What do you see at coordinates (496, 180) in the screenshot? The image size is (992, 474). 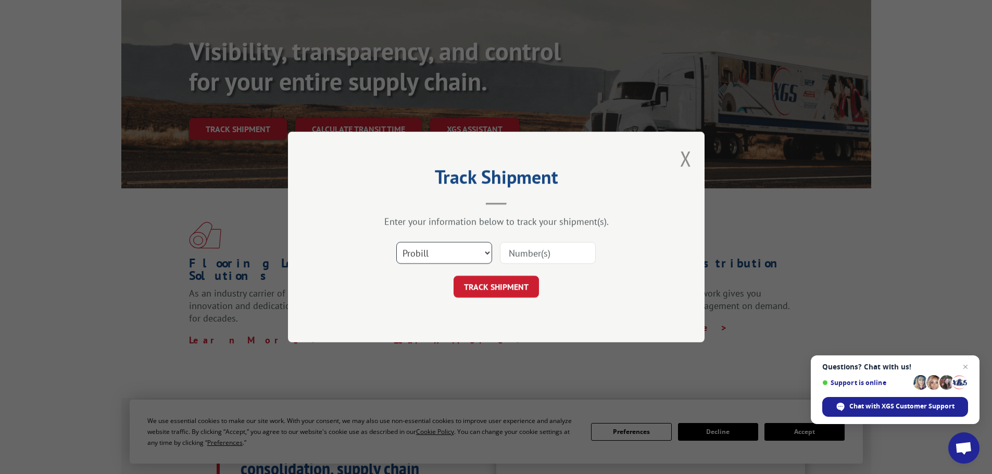 I see `h2: Track Shipment` at bounding box center [496, 180].